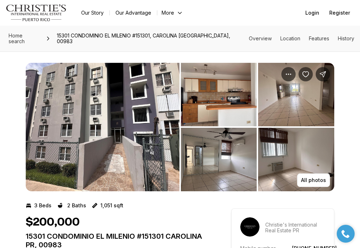 Image resolution: width=360 pixels, height=248 pixels. Describe the element at coordinates (43, 206) in the screenshot. I see `p: 3 Beds` at that location.